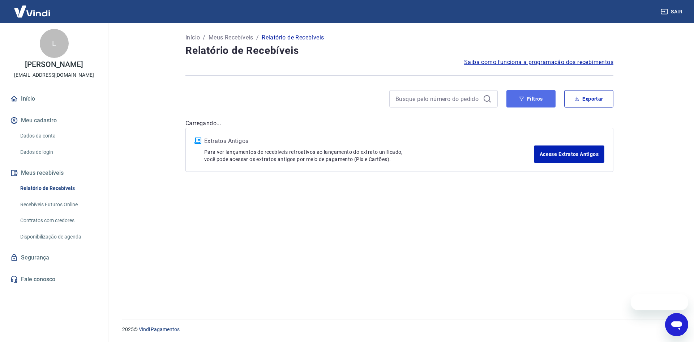 The width and height of the screenshot is (694, 342). What do you see at coordinates (673, 12) in the screenshot?
I see `button: Sair` at bounding box center [673, 12].